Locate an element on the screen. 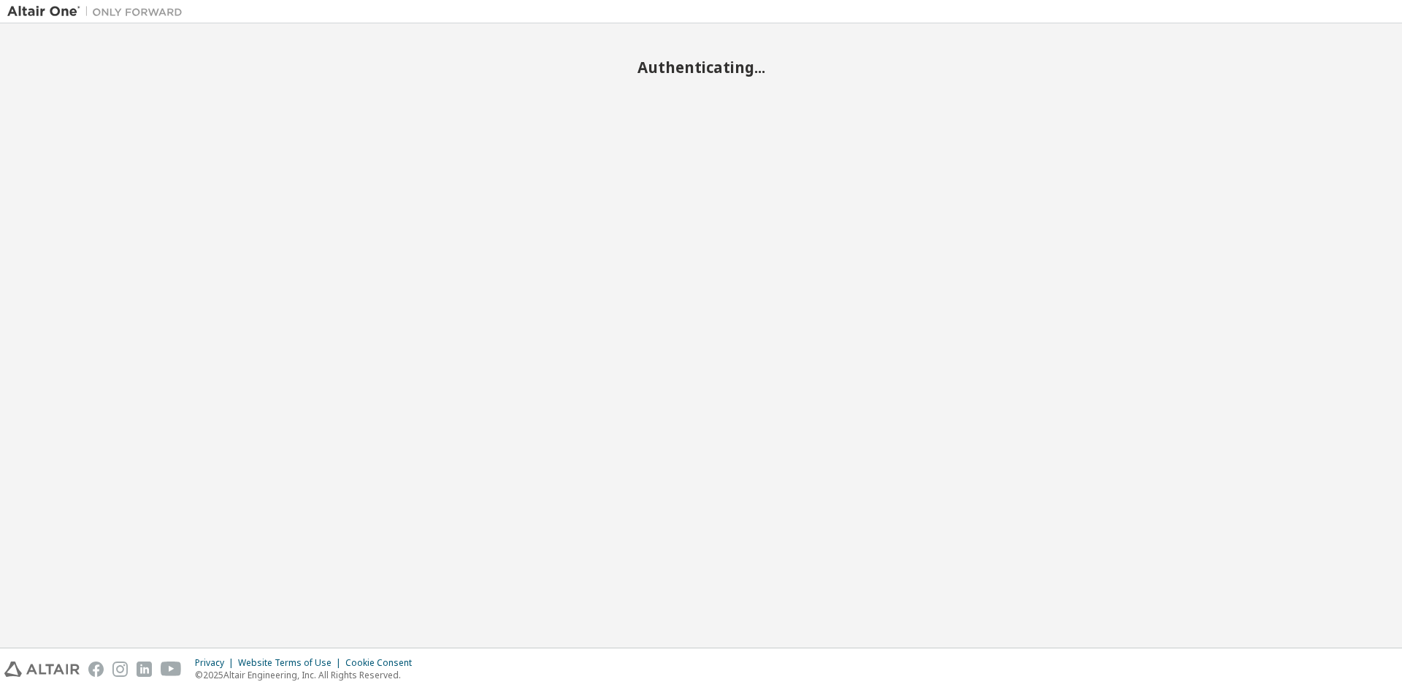 This screenshot has height=690, width=1402. img: youtube.svg is located at coordinates (171, 669).